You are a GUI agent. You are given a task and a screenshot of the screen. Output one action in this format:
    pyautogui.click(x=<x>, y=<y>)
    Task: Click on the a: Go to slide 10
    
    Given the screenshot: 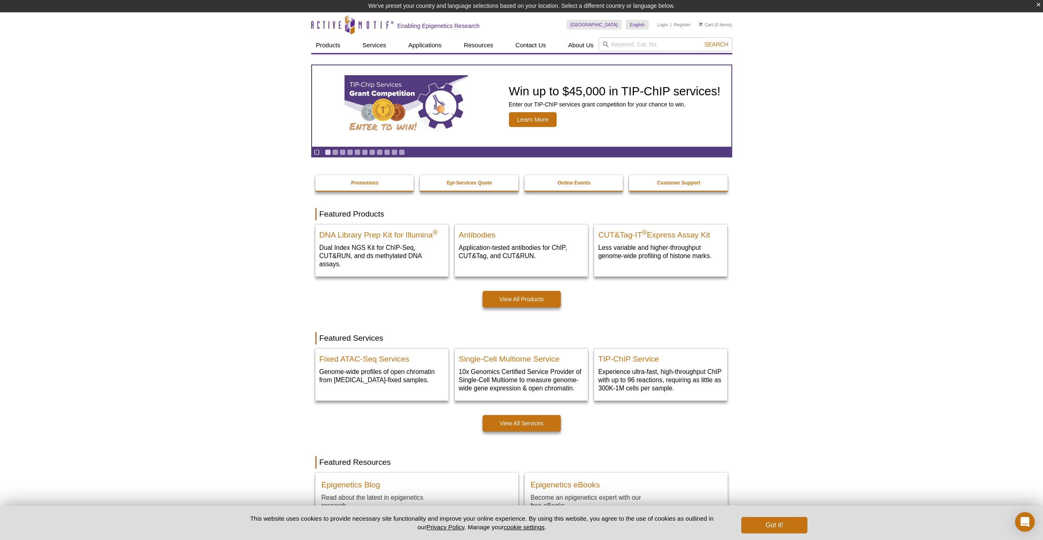 What is the action you would take?
    pyautogui.click(x=394, y=152)
    